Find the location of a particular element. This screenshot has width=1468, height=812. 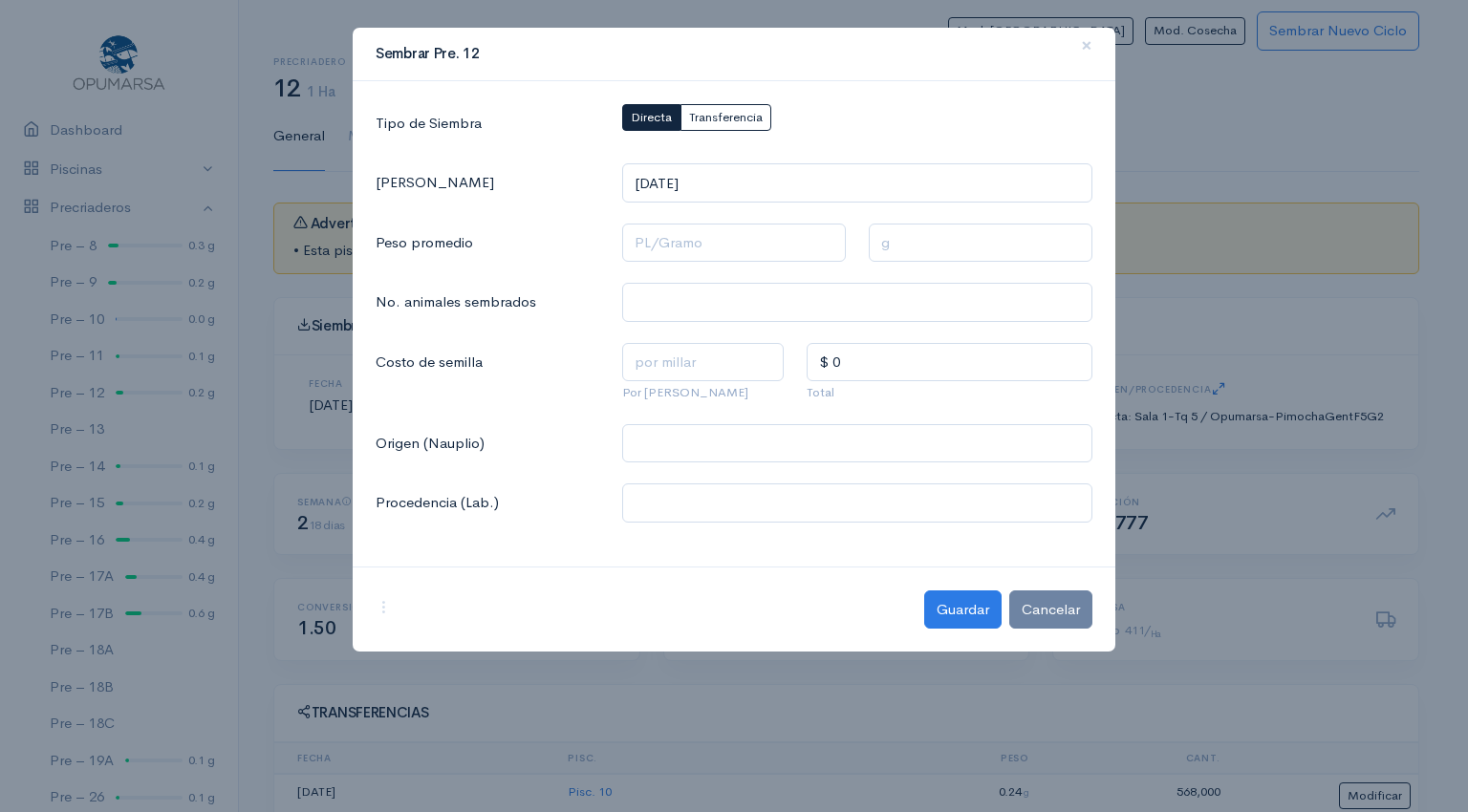

button: Guardar is located at coordinates (962, 609).